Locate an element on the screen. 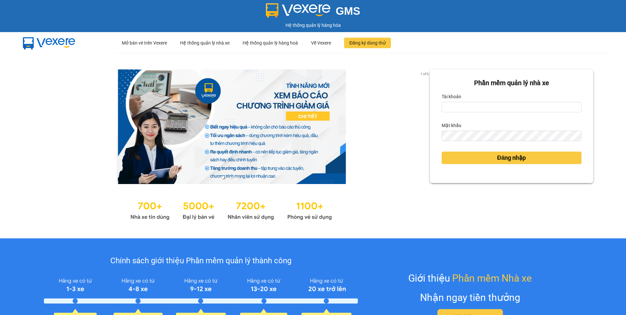 This screenshot has width=626, height=315. input: Tài khoản is located at coordinates (511, 107).